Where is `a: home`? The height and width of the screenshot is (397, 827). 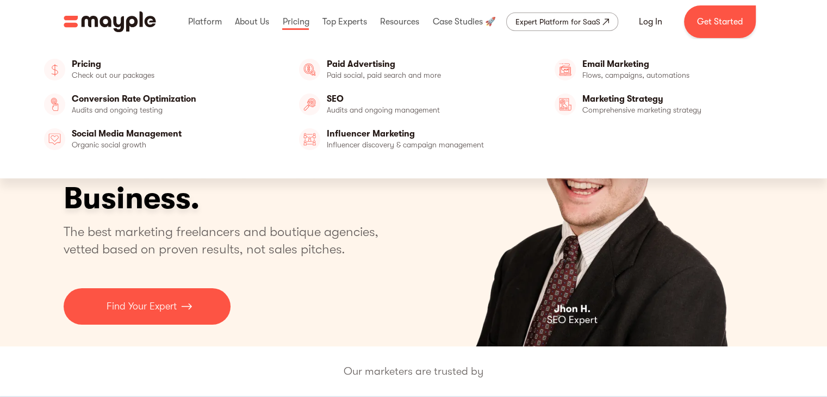
a: home is located at coordinates (110, 22).